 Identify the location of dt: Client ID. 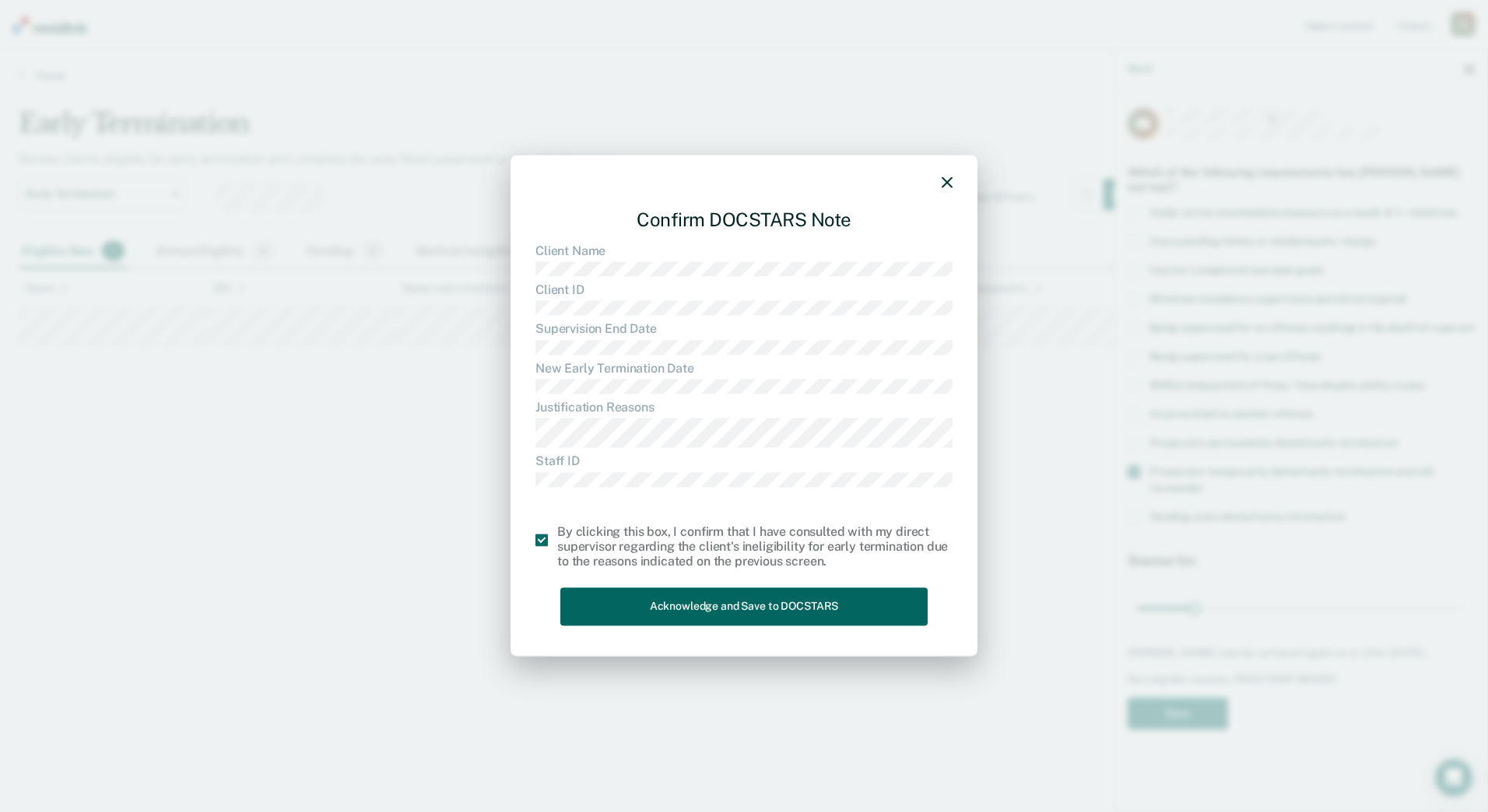
(744, 290).